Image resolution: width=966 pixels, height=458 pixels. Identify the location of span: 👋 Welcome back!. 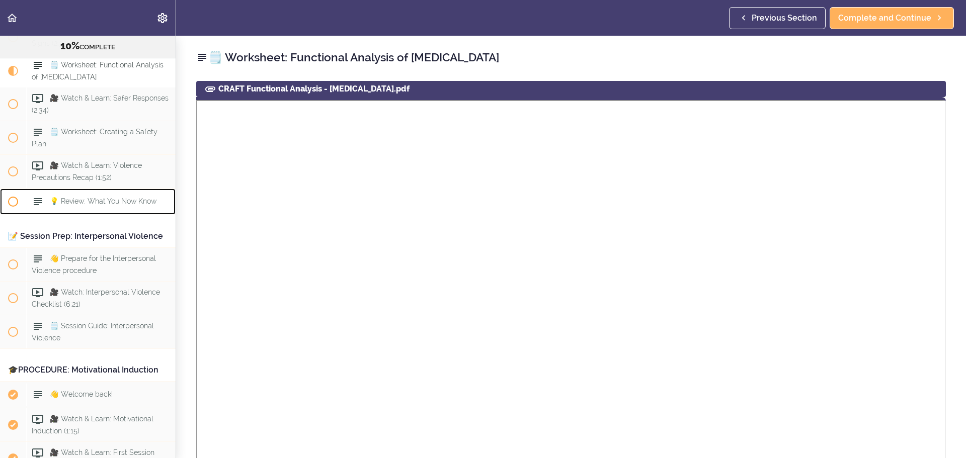
(81, 394).